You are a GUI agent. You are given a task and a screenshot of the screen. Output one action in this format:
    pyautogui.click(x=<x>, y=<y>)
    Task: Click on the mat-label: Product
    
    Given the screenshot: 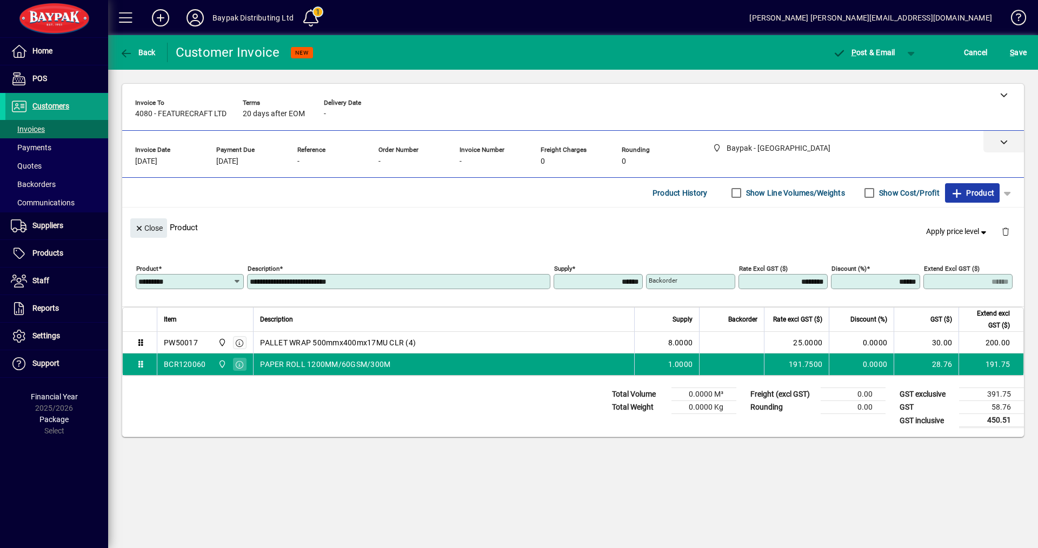 What is the action you would take?
    pyautogui.click(x=147, y=269)
    